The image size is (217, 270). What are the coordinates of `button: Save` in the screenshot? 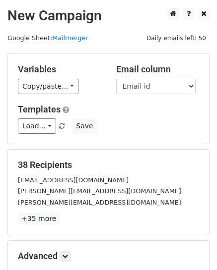 It's located at (84, 126).